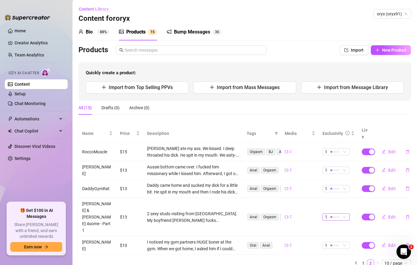  What do you see at coordinates (137, 88) in the screenshot?
I see `button: Import from Top Selling PPVs` at bounding box center [137, 88].